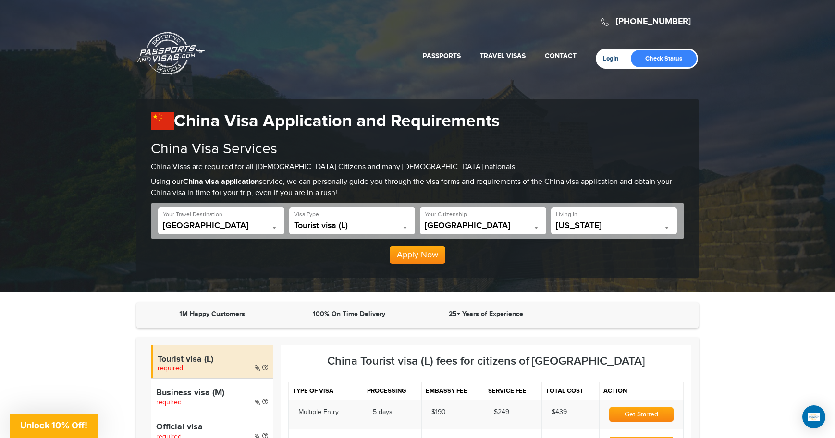  What do you see at coordinates (561, 56) in the screenshot?
I see `a: Contact` at bounding box center [561, 56].